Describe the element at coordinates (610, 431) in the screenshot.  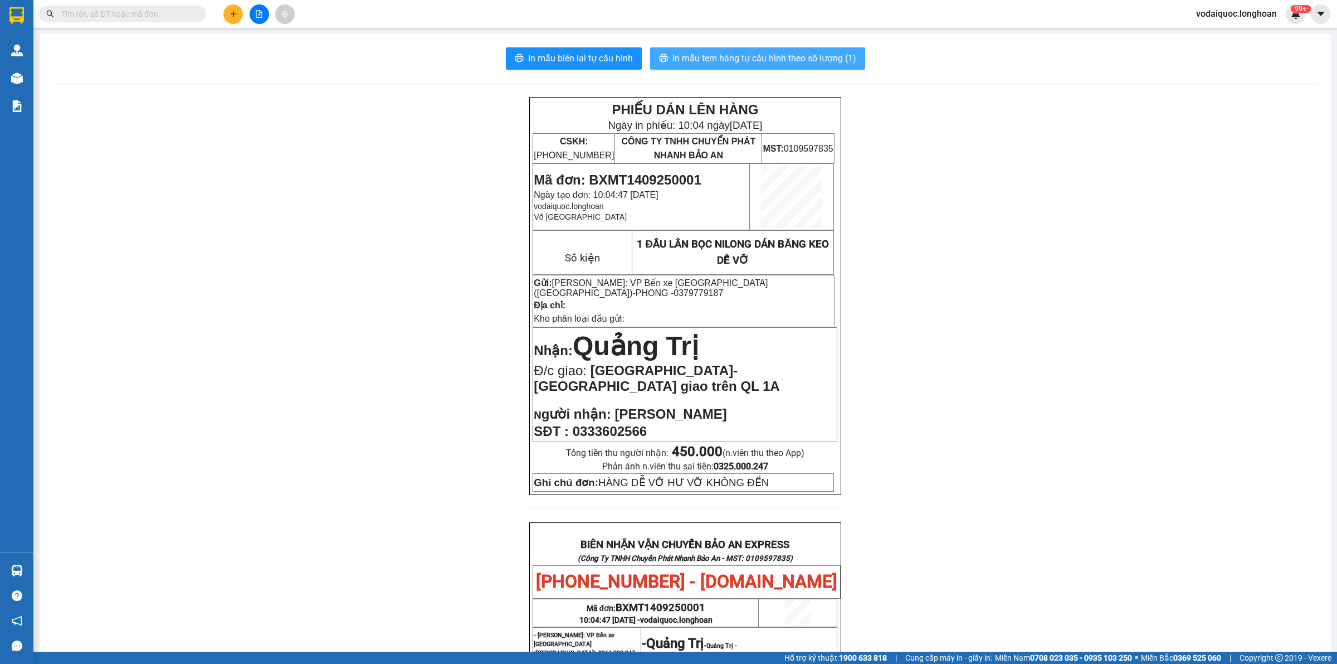
I see `span: 0333602566` at that location.